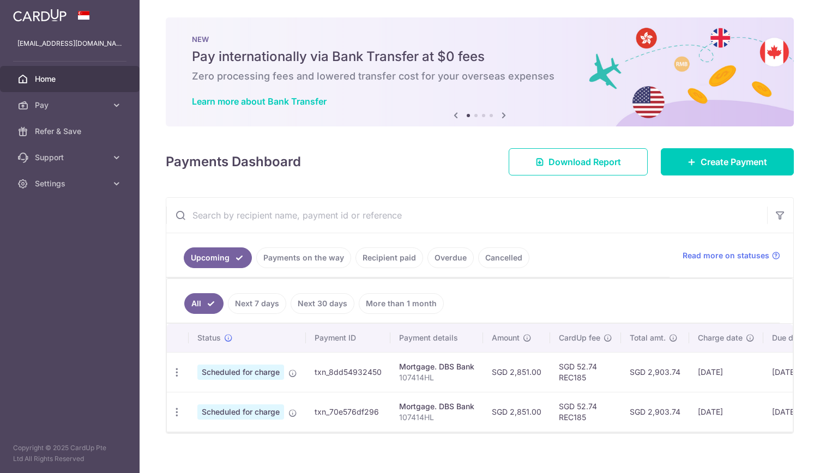  I want to click on a: Payments on the way, so click(304, 258).